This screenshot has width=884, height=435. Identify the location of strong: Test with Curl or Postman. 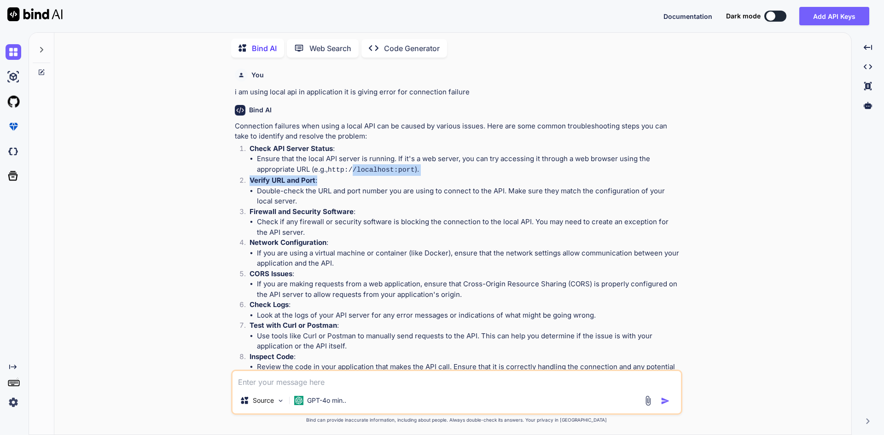
(293, 325).